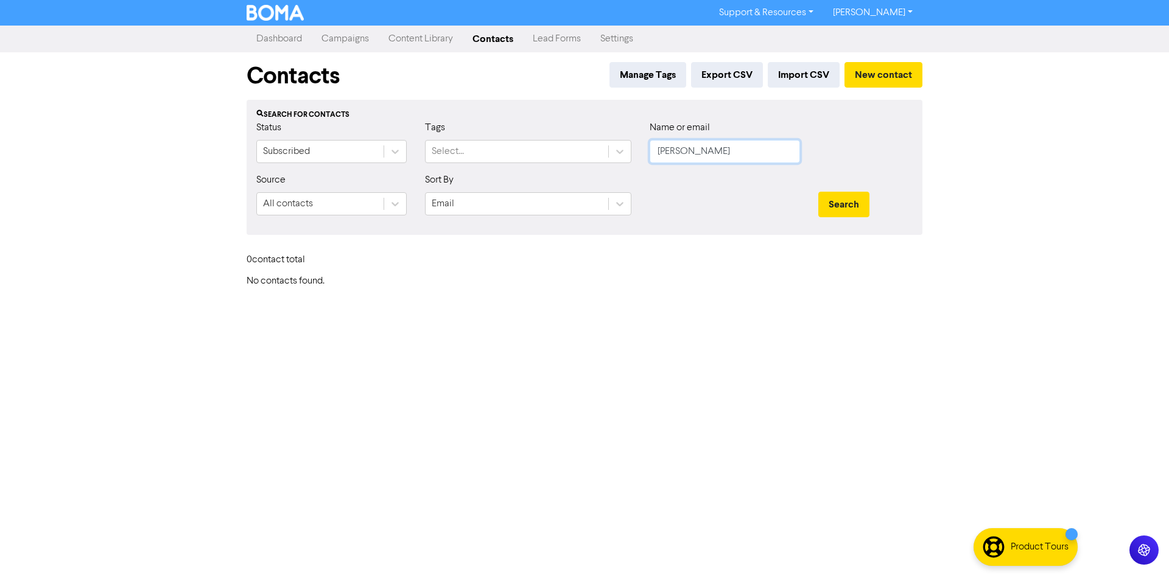 The image size is (1169, 575). I want to click on div: Email, so click(442, 204).